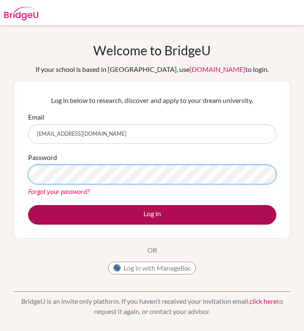 Image resolution: width=304 pixels, height=331 pixels. What do you see at coordinates (21, 14) in the screenshot?
I see `img: Bridge-U` at bounding box center [21, 14].